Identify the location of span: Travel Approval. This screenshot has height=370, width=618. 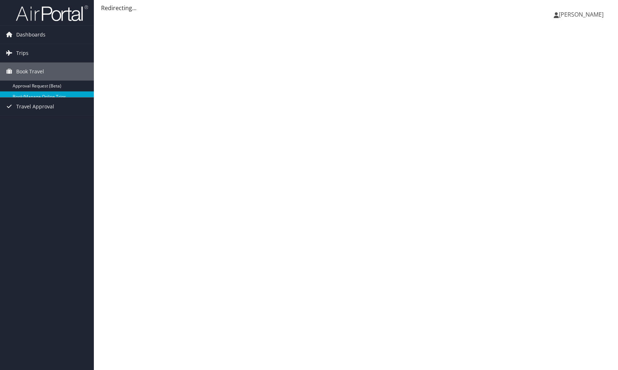
(35, 107).